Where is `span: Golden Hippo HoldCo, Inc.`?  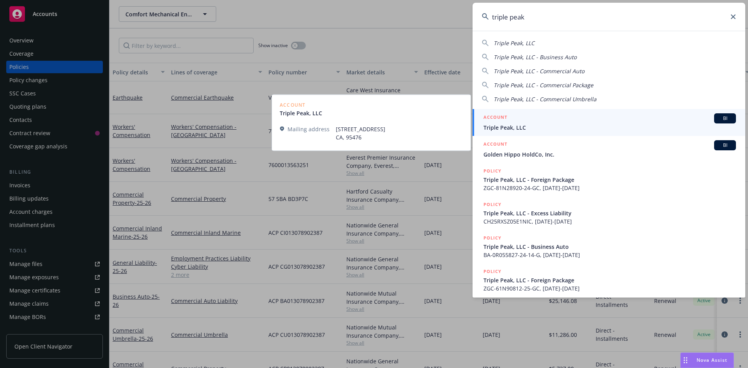
span: Golden Hippo HoldCo, Inc. is located at coordinates (609, 154).